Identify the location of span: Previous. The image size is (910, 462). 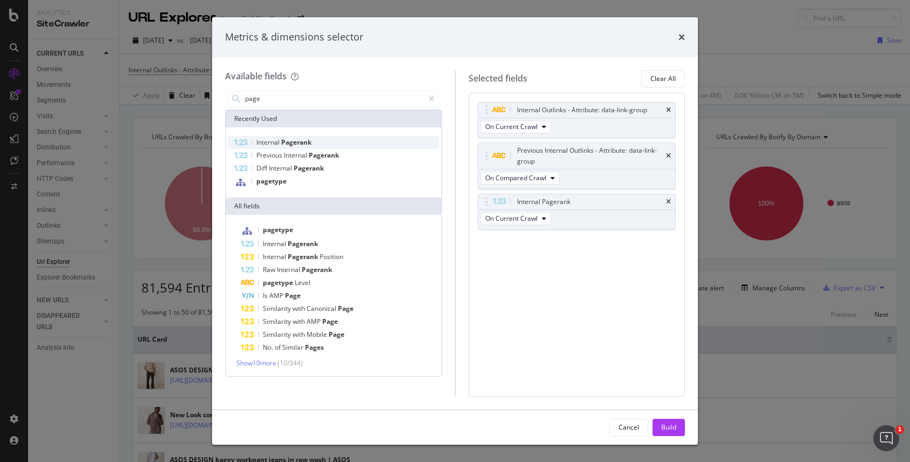
(270, 155).